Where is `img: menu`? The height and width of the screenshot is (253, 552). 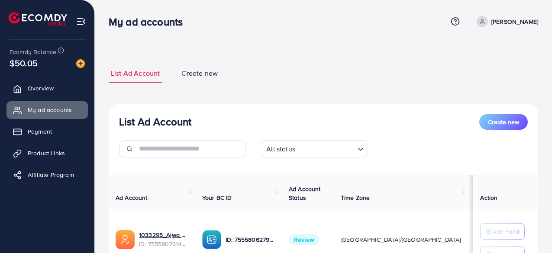
img: menu is located at coordinates (81, 21).